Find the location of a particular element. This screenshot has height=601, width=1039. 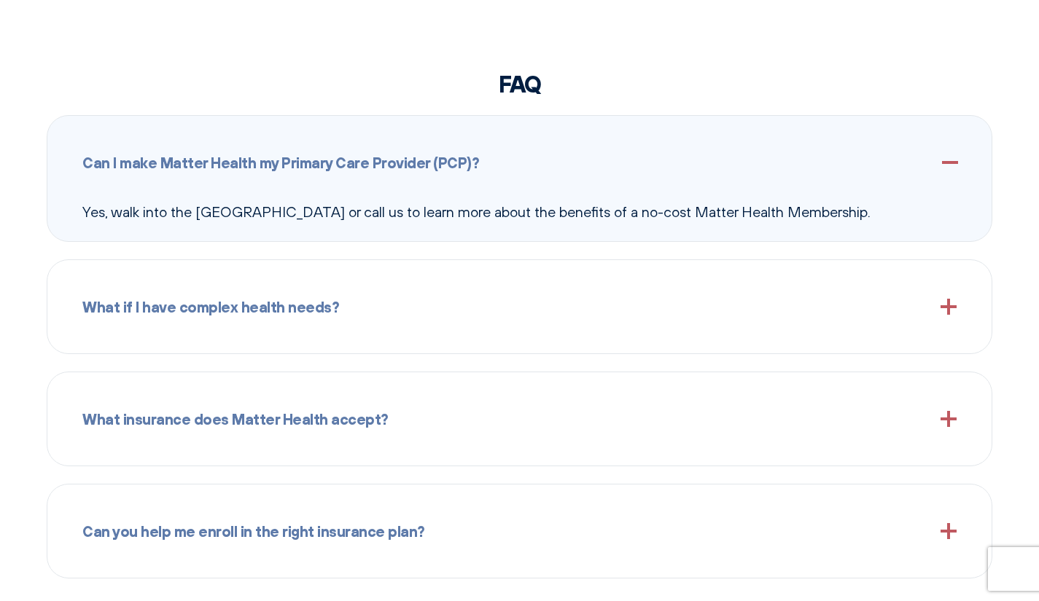

h2: FAQ is located at coordinates (519, 84).